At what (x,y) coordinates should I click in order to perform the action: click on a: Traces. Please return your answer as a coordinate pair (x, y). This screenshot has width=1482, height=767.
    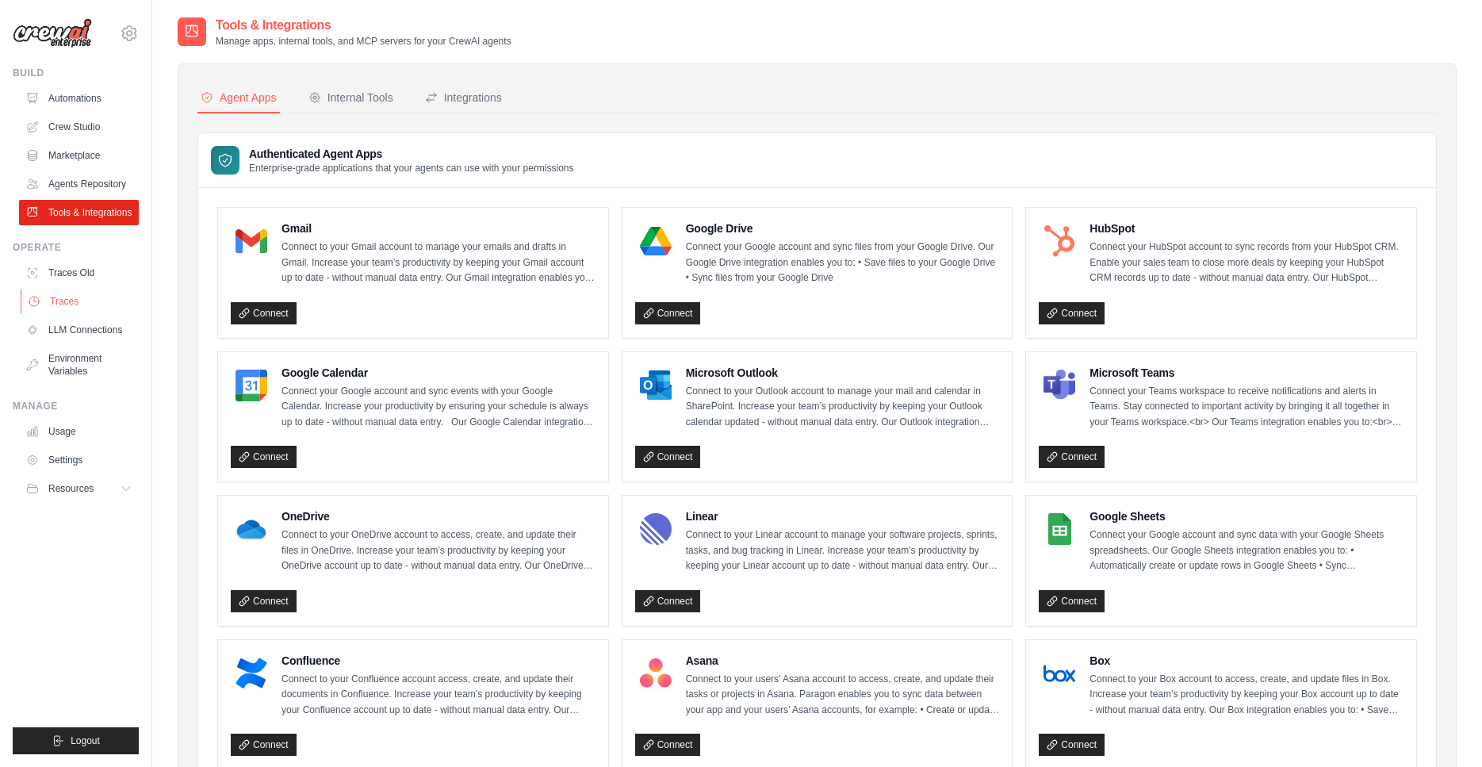
    Looking at the image, I should click on (80, 301).